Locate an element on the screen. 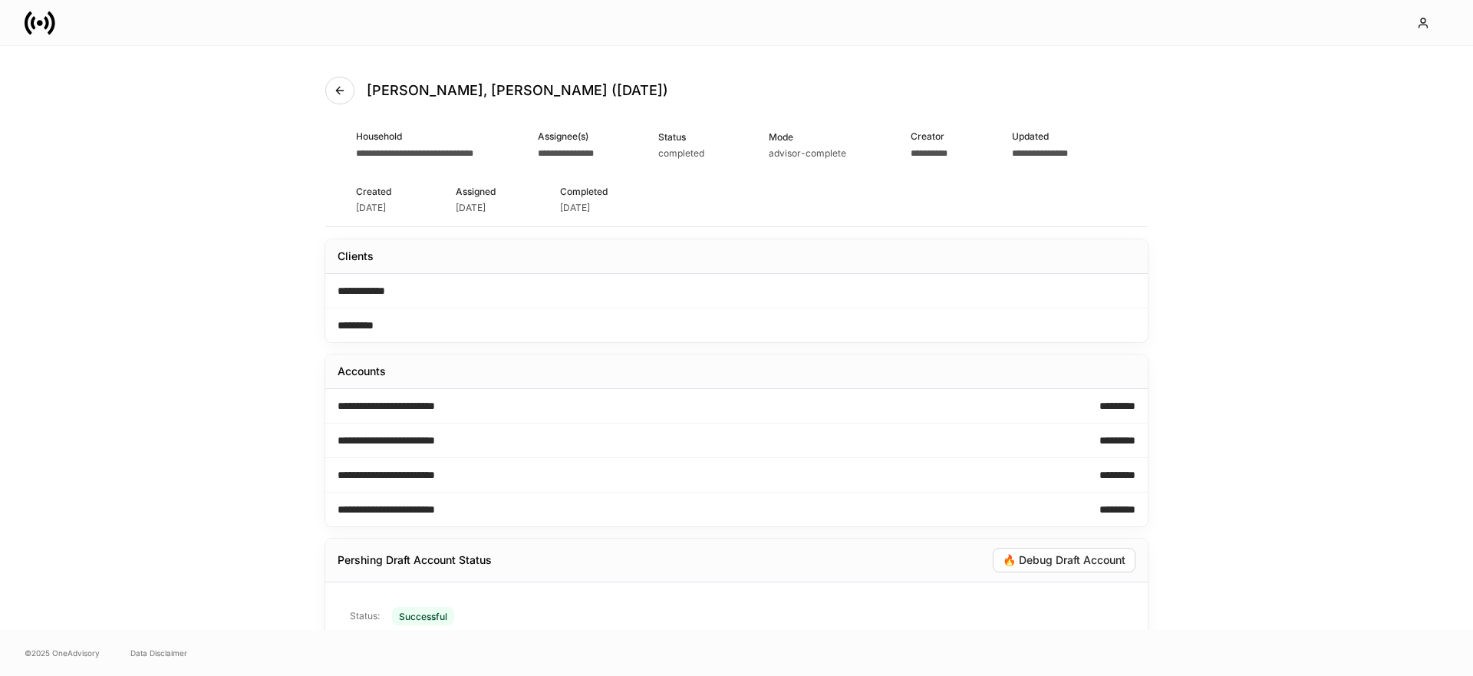 Image resolution: width=1473 pixels, height=676 pixels. span: © 2025 OneAdvisory is located at coordinates (62, 653).